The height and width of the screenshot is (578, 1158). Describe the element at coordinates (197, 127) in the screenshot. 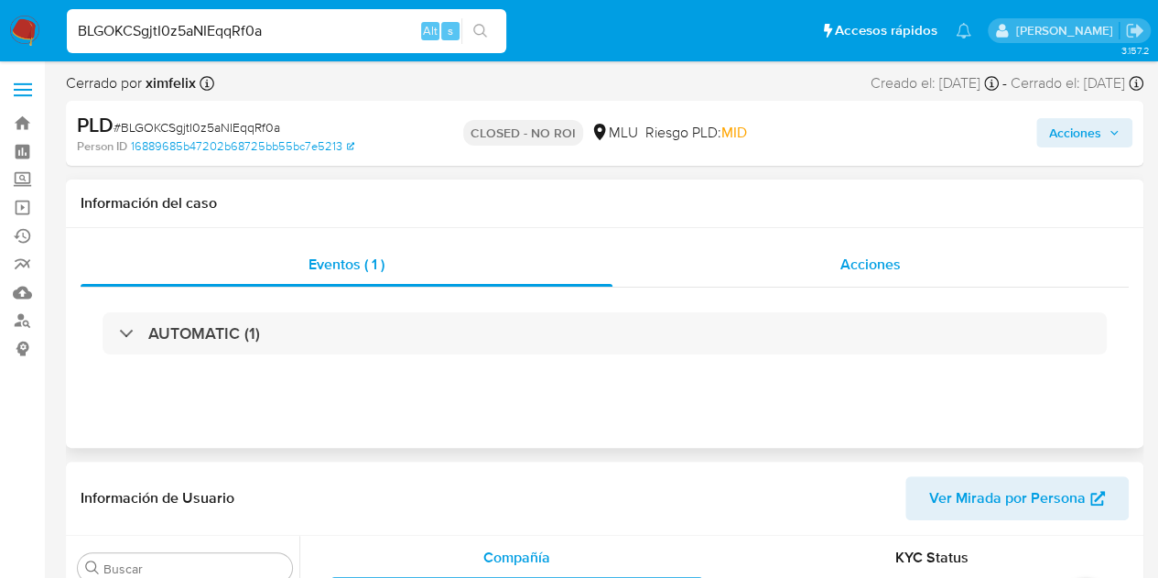

I see `span: # BLGOKCSgjtI0z5aNIEqqRf0a` at that location.